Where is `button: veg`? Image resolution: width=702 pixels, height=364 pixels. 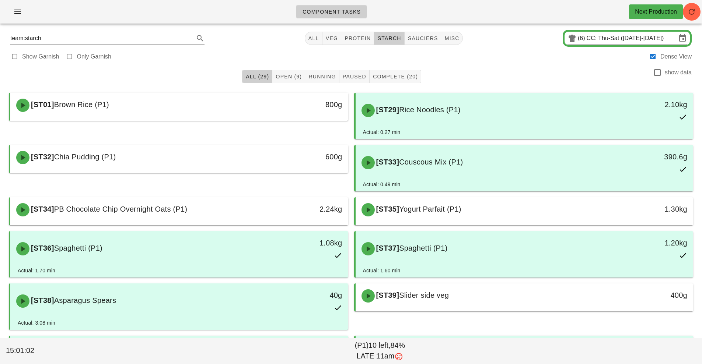 button: veg is located at coordinates (332, 38).